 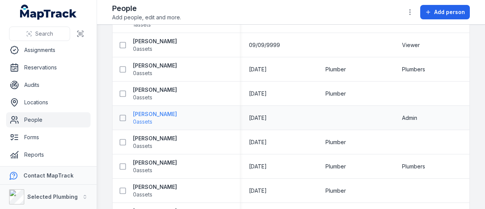 What do you see at coordinates (257, 166) in the screenshot?
I see `time: 11/14/2026, 12:00:00 AM` at bounding box center [257, 166].